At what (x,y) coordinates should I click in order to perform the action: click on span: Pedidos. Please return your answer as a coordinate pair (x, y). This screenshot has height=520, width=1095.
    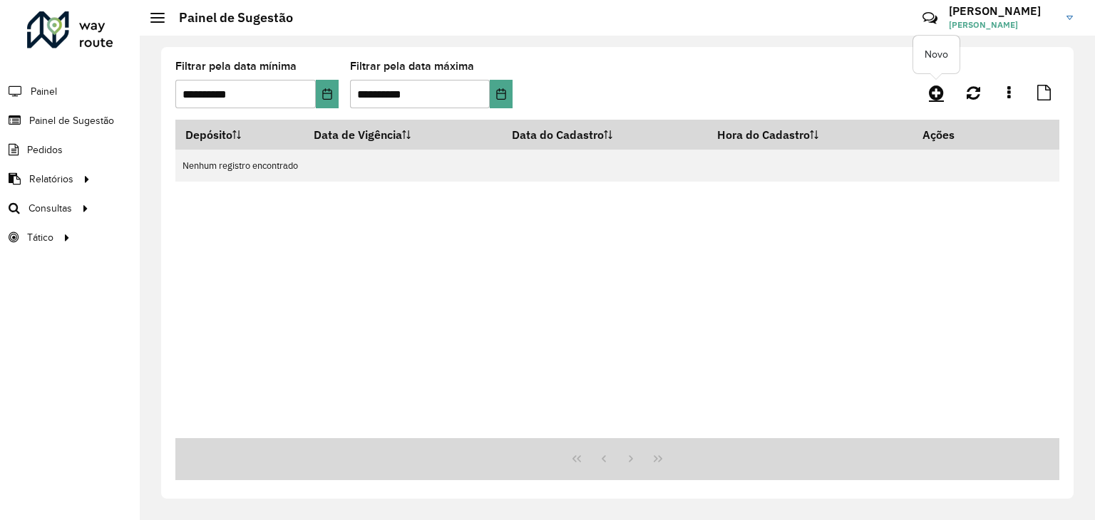
    Looking at the image, I should click on (45, 150).